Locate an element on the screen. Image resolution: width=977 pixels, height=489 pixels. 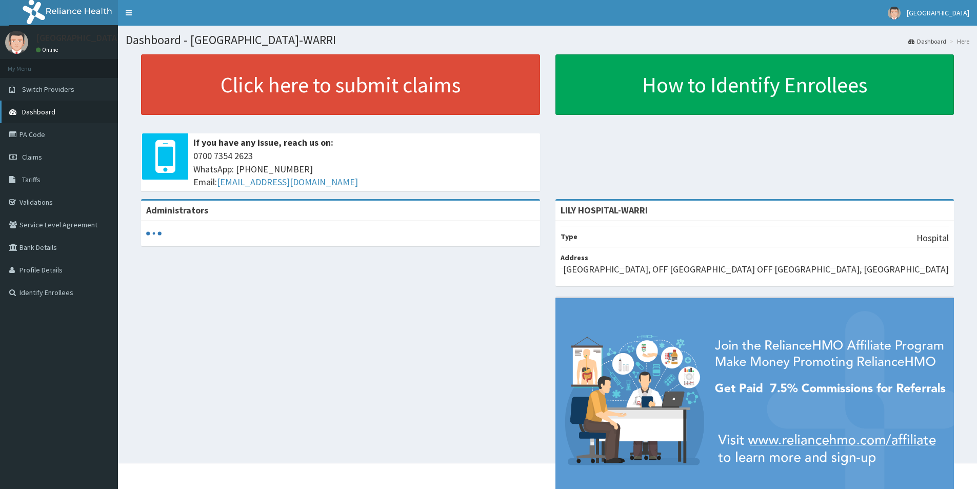
li: Here is located at coordinates (958, 41).